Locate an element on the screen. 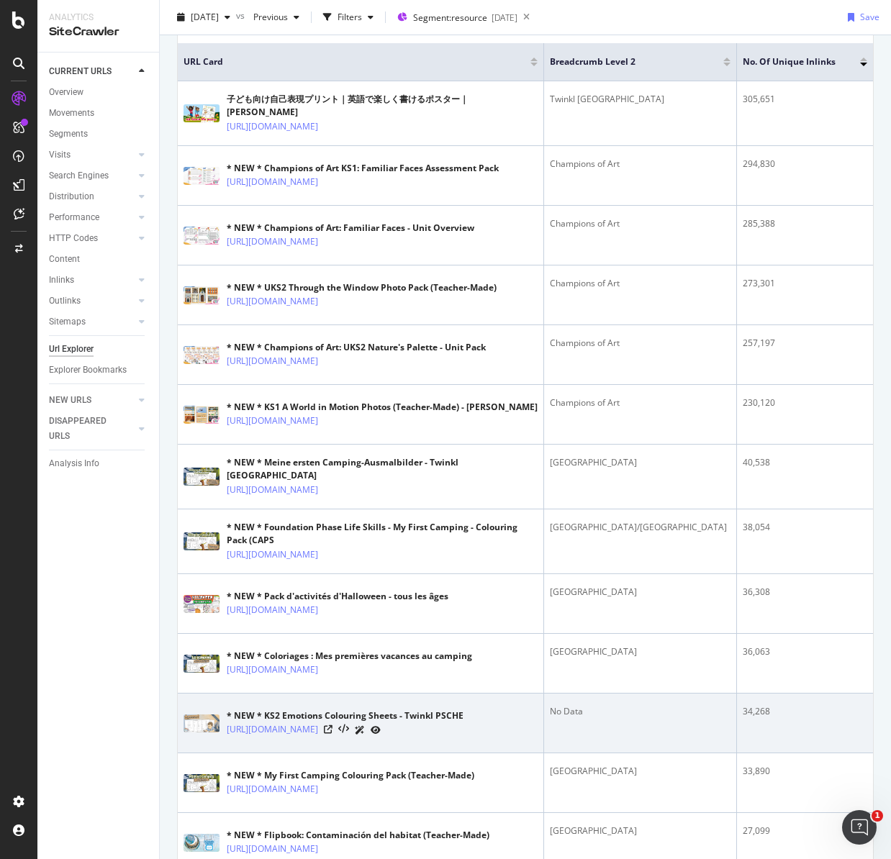 The image size is (891, 859). div: DISAPPEARED URLS is located at coordinates (85, 429).